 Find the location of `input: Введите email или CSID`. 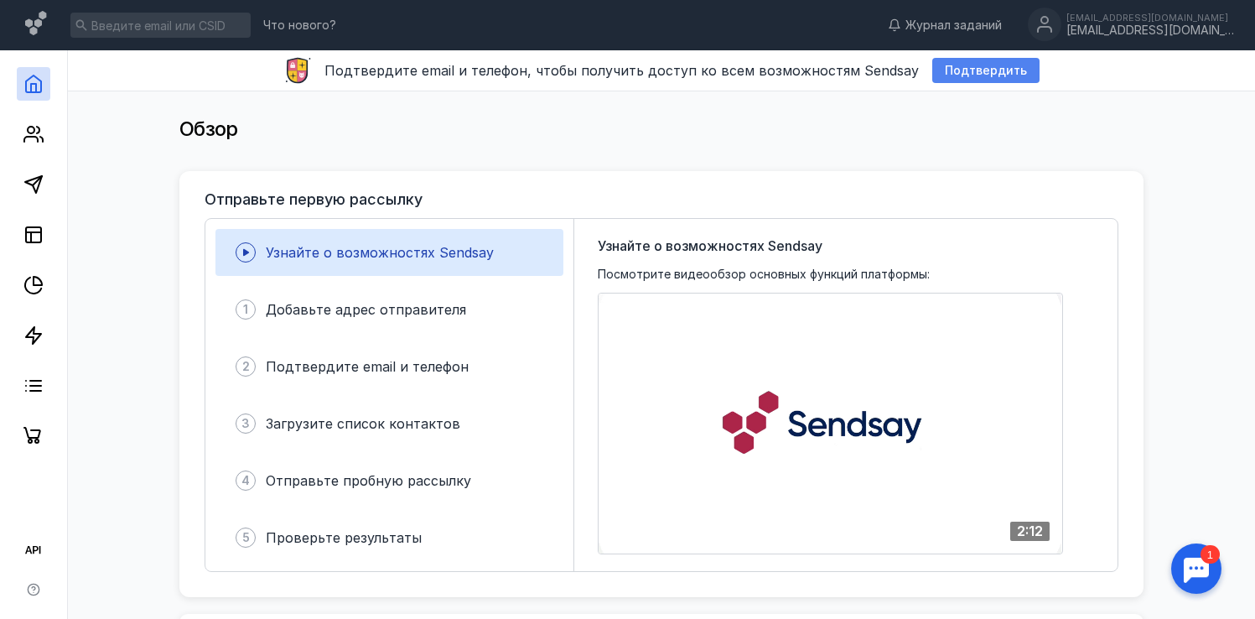

input: Введите email или CSID is located at coordinates (160, 25).